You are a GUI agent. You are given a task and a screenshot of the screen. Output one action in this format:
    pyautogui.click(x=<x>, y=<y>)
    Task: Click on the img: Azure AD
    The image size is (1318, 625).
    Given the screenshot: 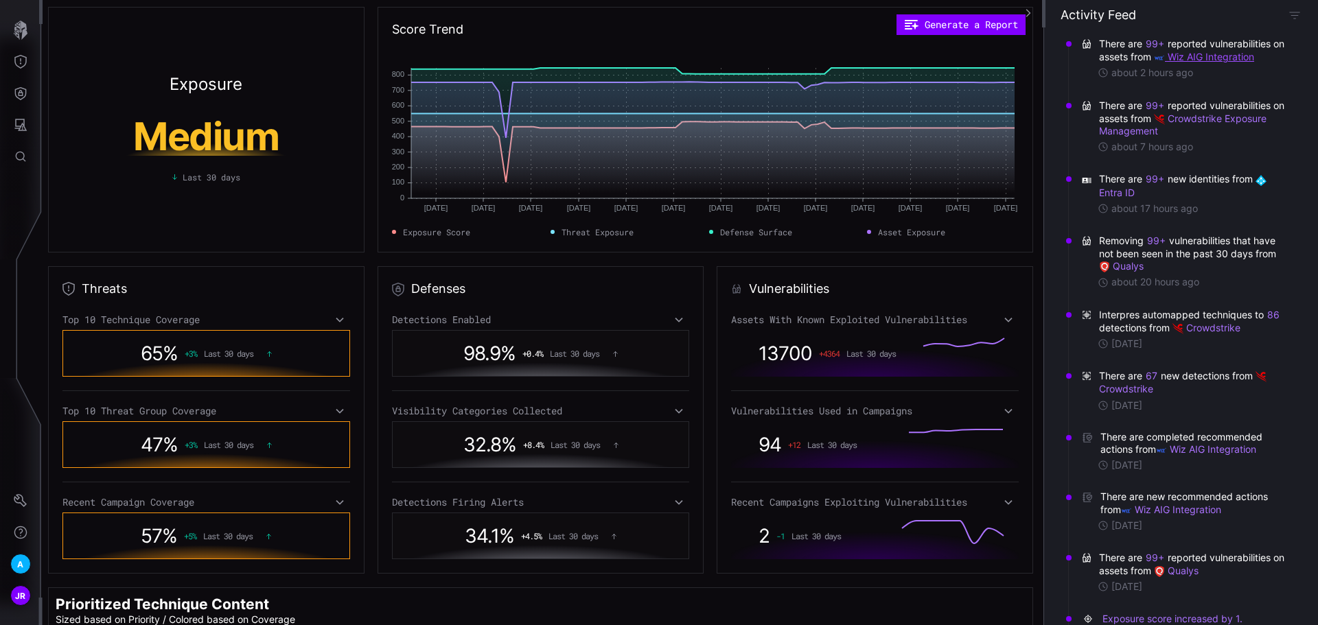 What is the action you would take?
    pyautogui.click(x=1261, y=180)
    